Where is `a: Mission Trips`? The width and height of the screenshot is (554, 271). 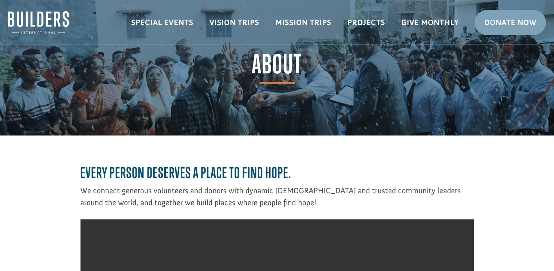
a: Mission Trips is located at coordinates (303, 23).